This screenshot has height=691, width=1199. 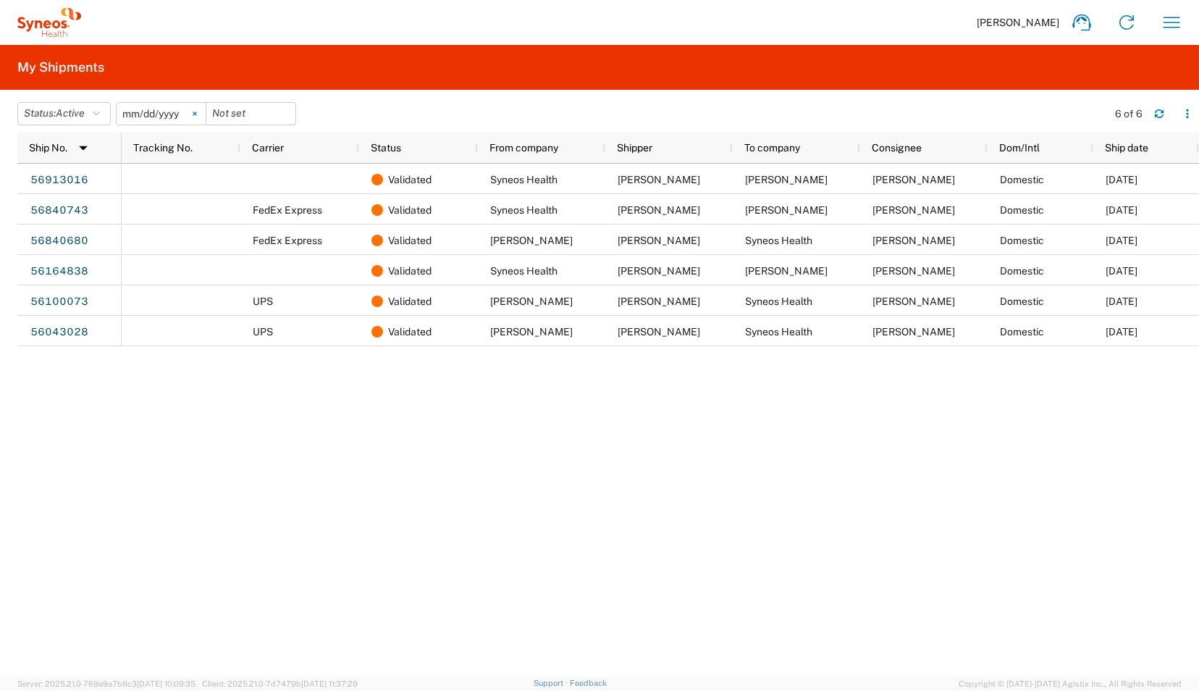 I want to click on h2: My Shipments, so click(x=61, y=67).